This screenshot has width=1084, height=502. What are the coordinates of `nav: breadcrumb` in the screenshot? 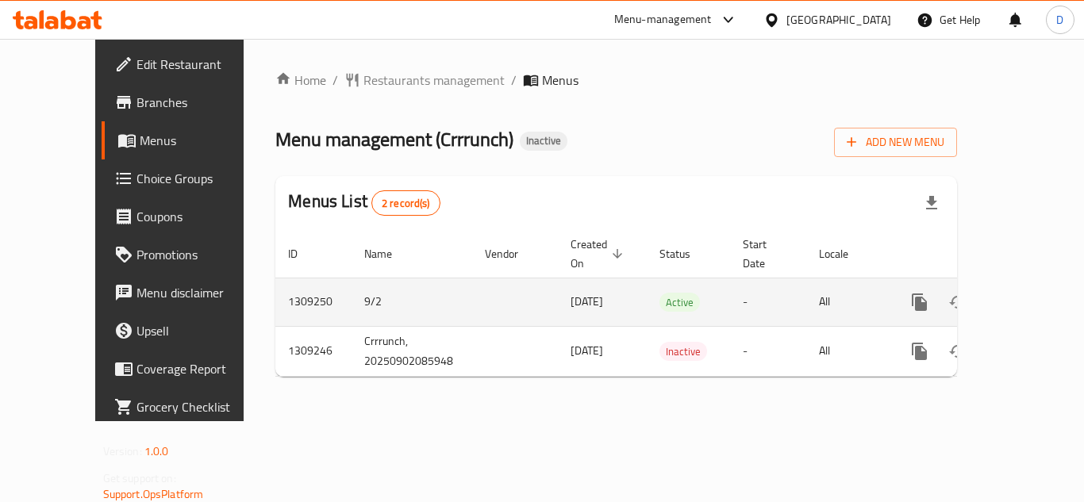 It's located at (616, 80).